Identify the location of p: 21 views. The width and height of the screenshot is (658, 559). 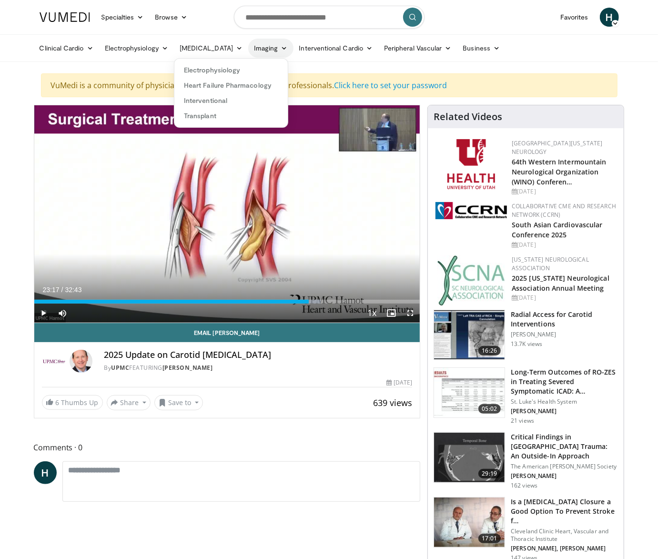
(522, 420).